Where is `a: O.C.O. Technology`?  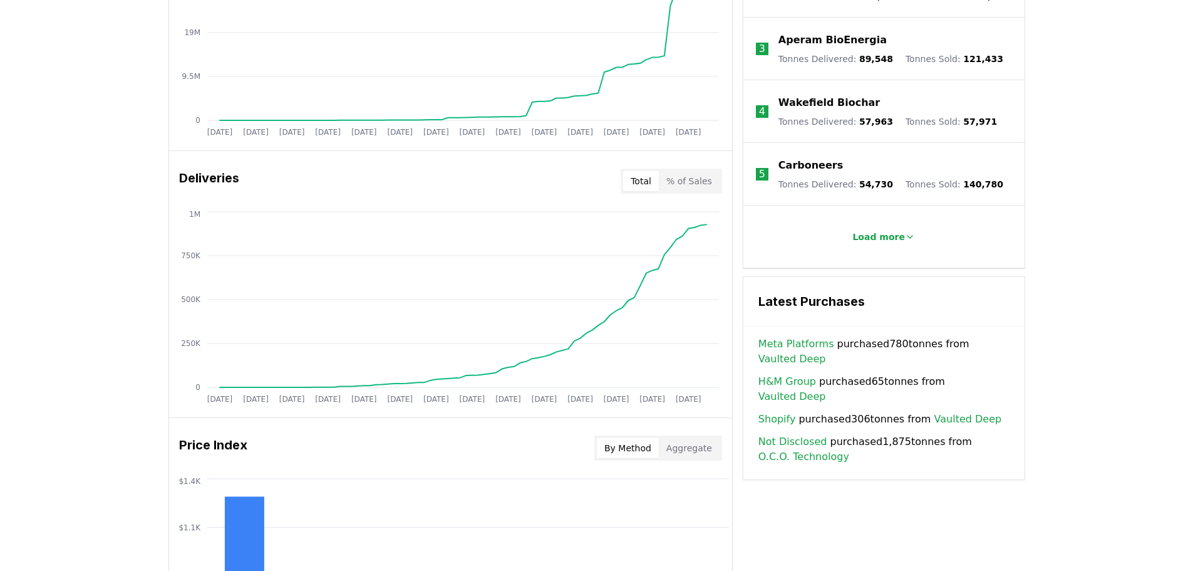 a: O.C.O. Technology is located at coordinates (804, 457).